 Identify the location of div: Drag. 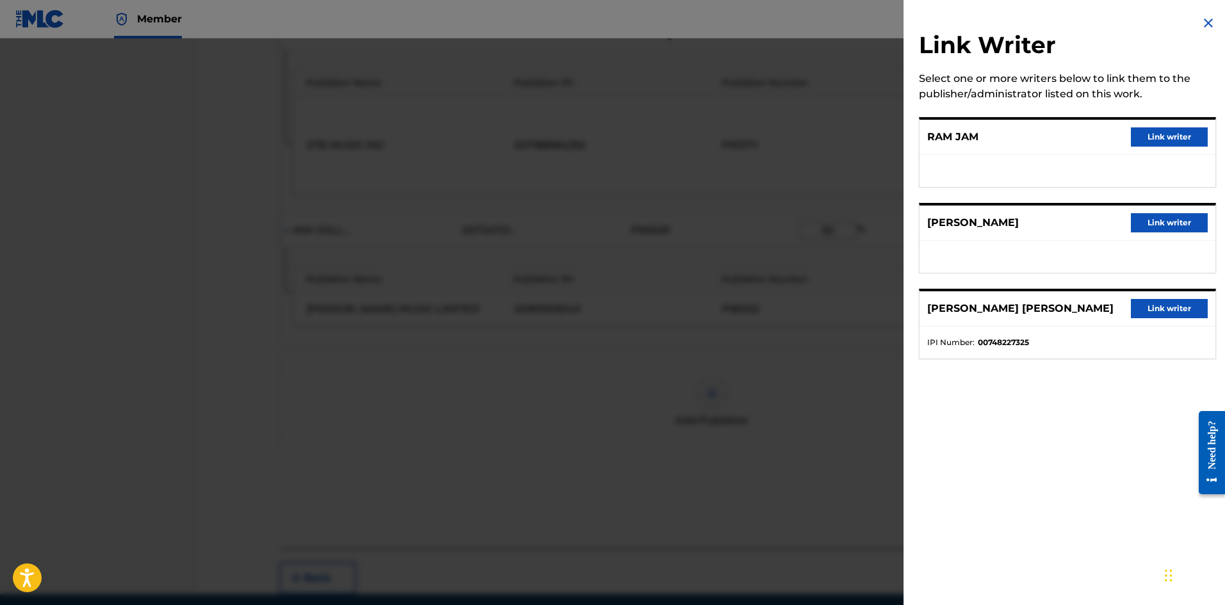
(1168, 576).